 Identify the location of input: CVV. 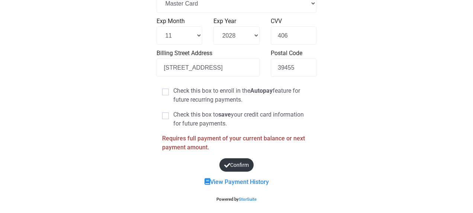
(294, 35).